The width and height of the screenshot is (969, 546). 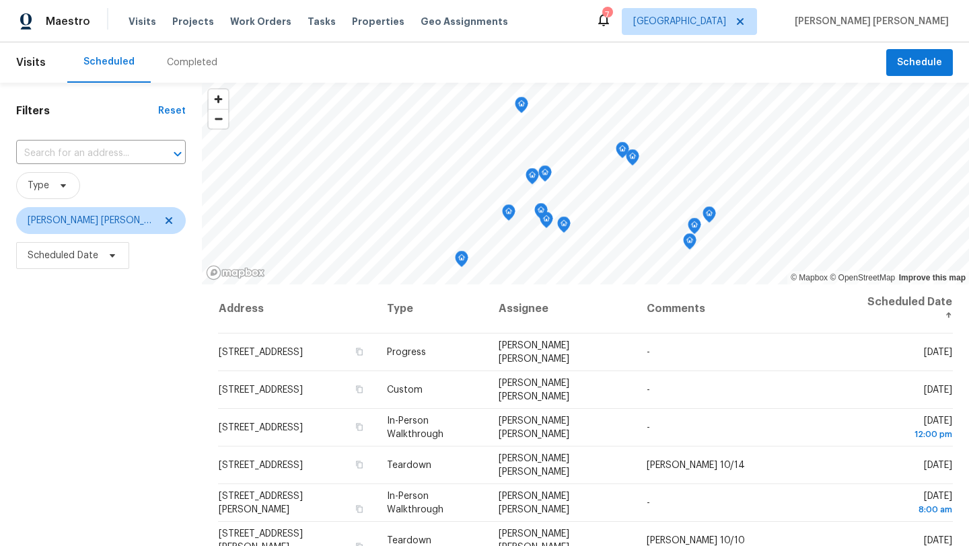 What do you see at coordinates (218, 119) in the screenshot?
I see `span: Zoom out` at bounding box center [218, 119].